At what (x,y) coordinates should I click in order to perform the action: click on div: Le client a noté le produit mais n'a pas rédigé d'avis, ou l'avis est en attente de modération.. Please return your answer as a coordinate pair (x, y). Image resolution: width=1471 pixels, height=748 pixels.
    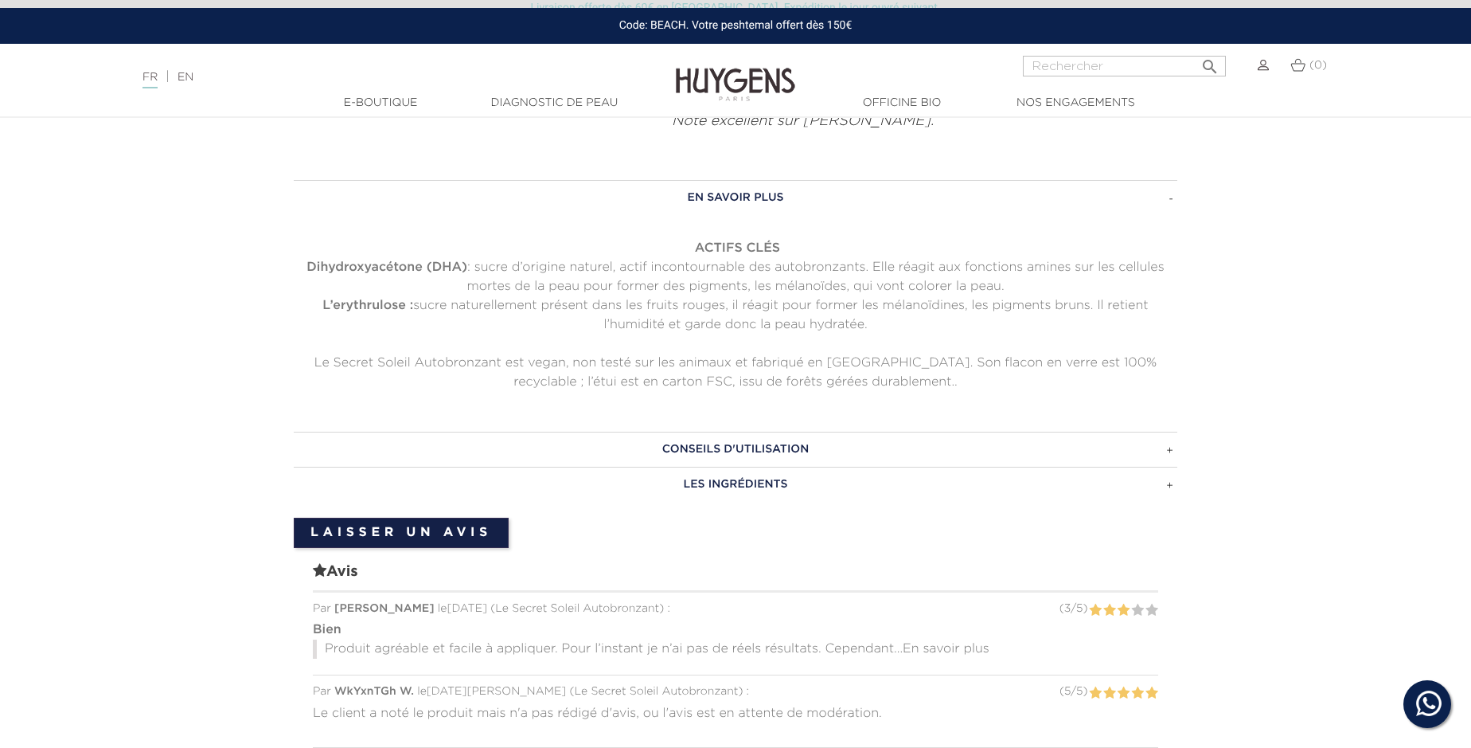
    Looking at the image, I should click on (736, 717).